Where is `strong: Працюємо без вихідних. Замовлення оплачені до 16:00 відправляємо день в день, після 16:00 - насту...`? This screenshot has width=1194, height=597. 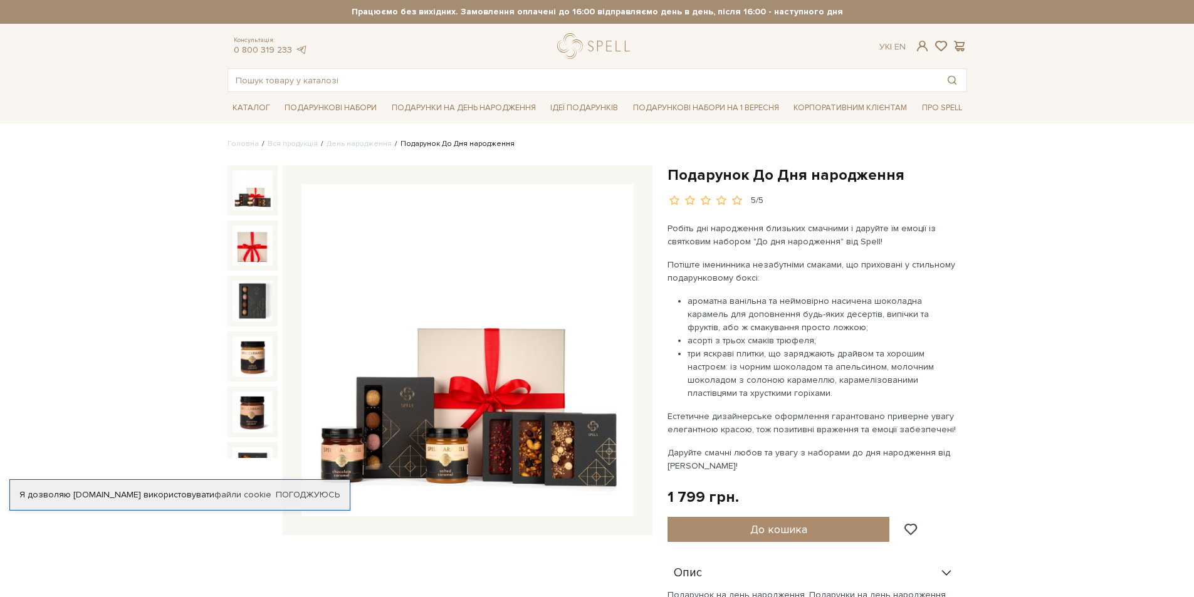 strong: Працюємо без вихідних. Замовлення оплачені до 16:00 відправляємо день в день, після 16:00 - насту... is located at coordinates (597, 12).